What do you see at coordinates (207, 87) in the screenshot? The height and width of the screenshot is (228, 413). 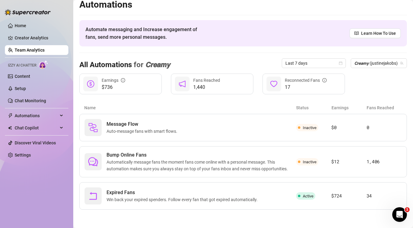 I see `span: 1,440` at bounding box center [207, 87].